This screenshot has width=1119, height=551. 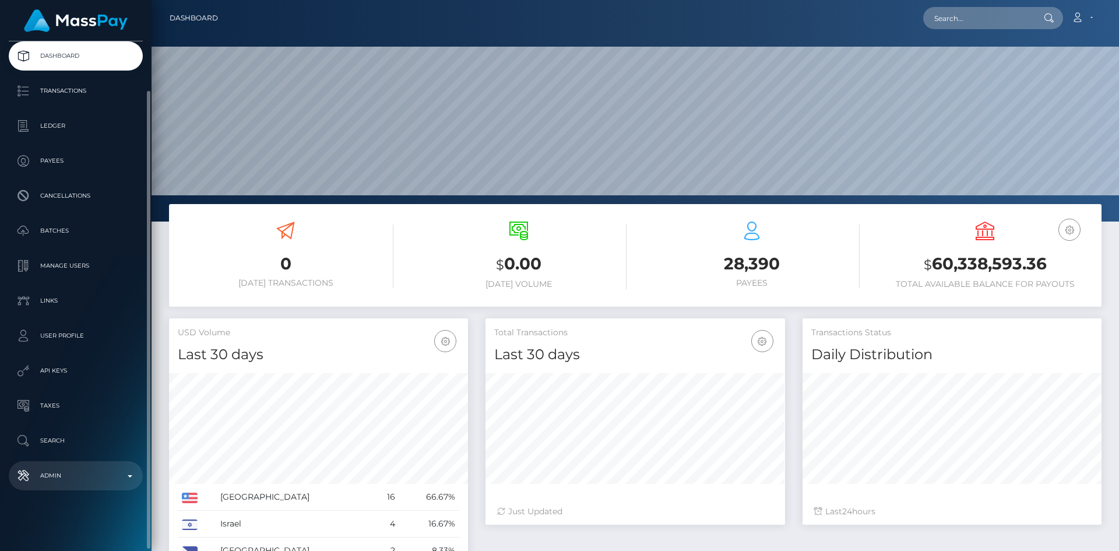 What do you see at coordinates (634, 511) in the screenshot?
I see `div: Just Updated` at bounding box center [634, 511].